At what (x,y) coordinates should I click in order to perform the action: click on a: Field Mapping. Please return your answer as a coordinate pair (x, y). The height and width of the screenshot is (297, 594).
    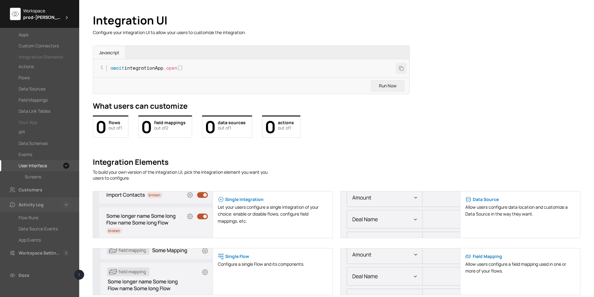
    Looking at the image, I should click on (484, 256).